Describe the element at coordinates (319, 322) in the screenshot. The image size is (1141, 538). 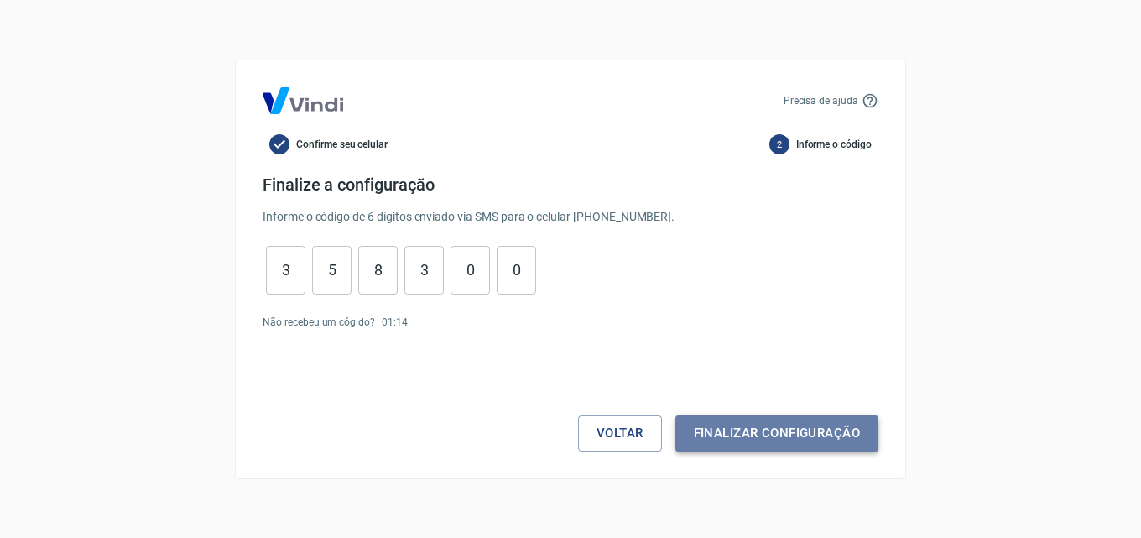
I see `p: Não recebeu um cógido?` at that location.